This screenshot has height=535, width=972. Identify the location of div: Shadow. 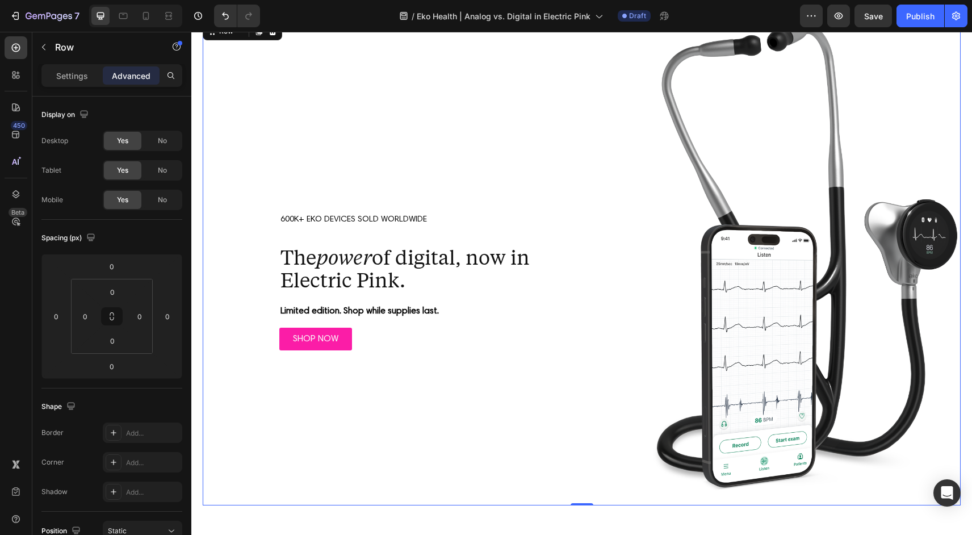
(55, 492).